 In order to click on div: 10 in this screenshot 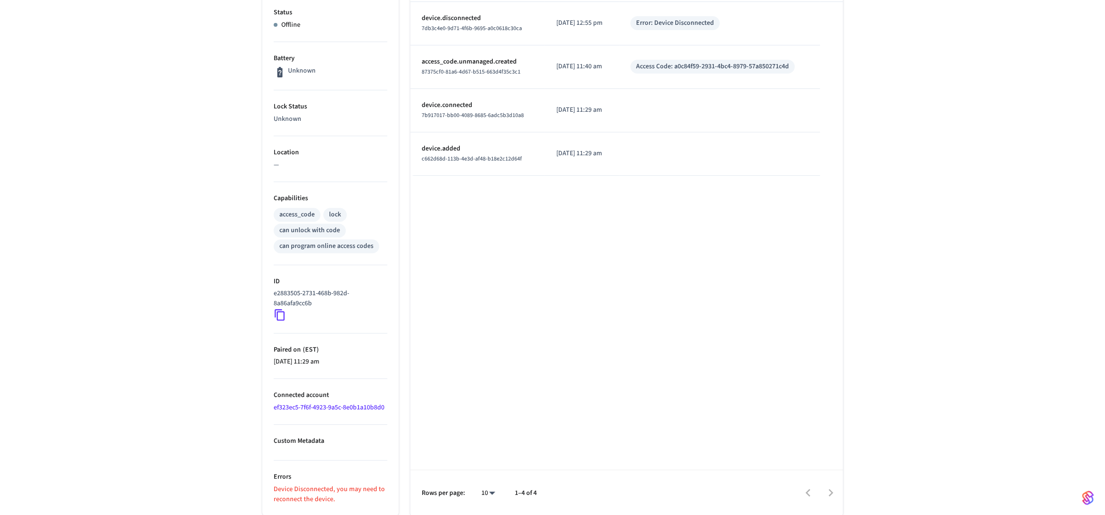, I will do `click(488, 493)`.